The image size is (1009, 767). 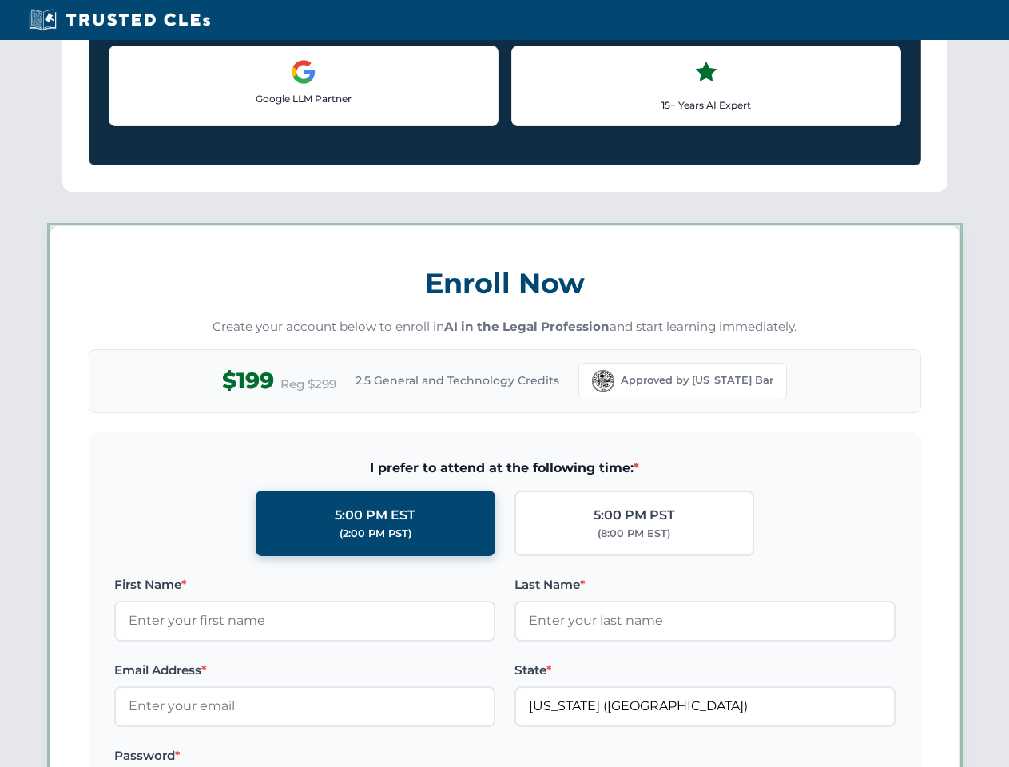 I want to click on div: (8:00 PM EST), so click(x=633, y=534).